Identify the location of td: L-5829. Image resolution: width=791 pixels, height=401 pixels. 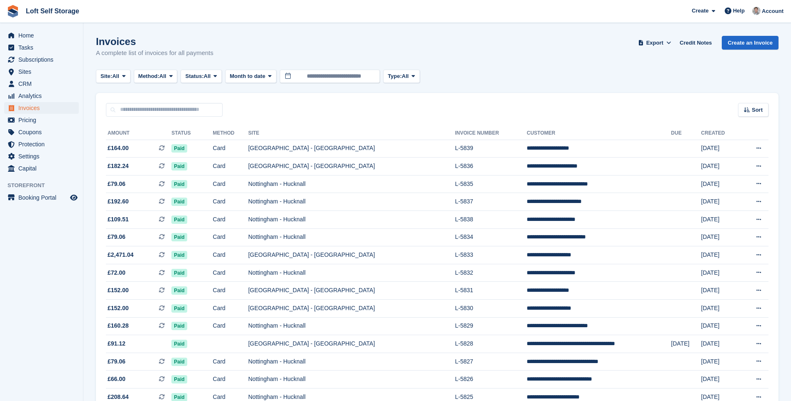
(491, 326).